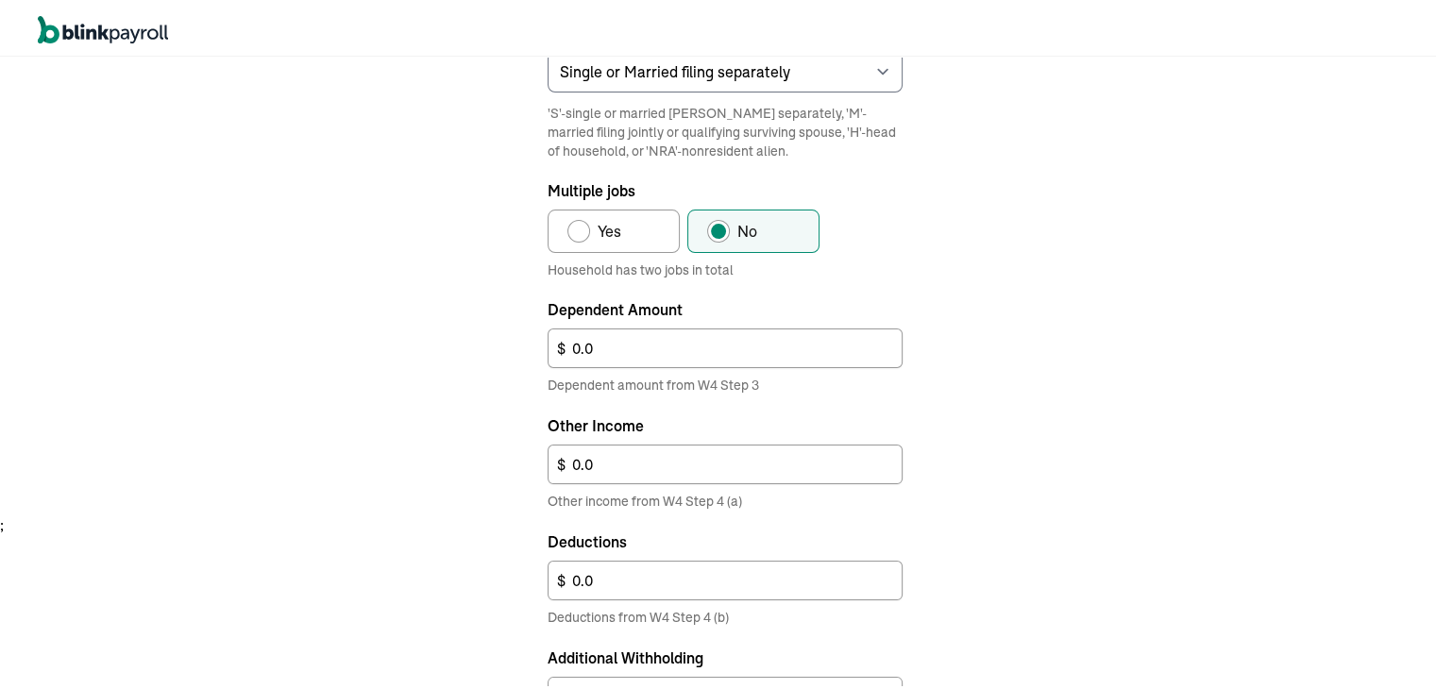 This screenshot has width=1436, height=689. What do you see at coordinates (725, 422) in the screenshot?
I see `label: Other Income` at bounding box center [725, 422].